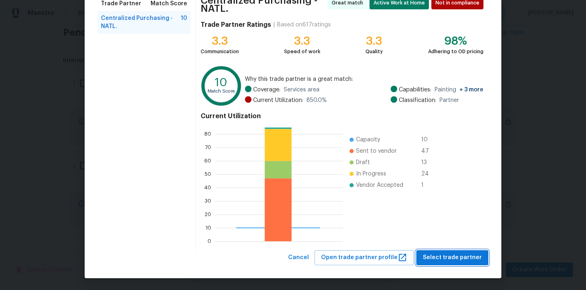  Describe the element at coordinates (376, 151) in the screenshot. I see `span: Sent to vendor` at that location.